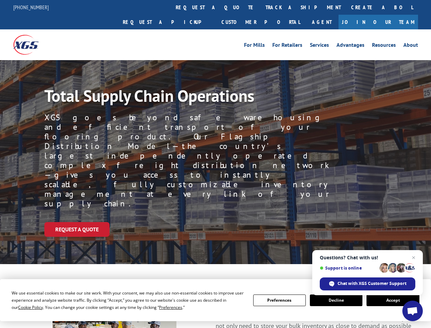  I want to click on h1: Total Supply Chain Operations, so click(183, 97).